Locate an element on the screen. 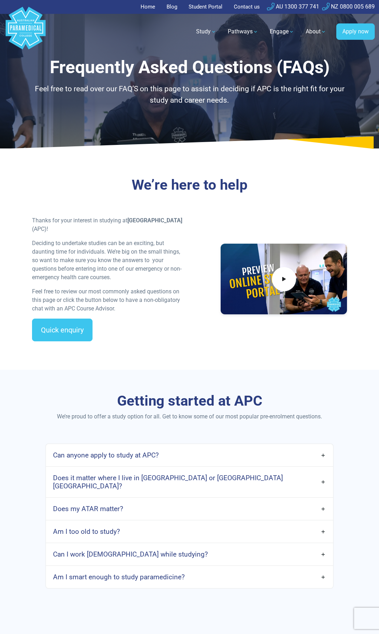  span: Thanks for your interest in studying at (APC)! is located at coordinates (107, 225).